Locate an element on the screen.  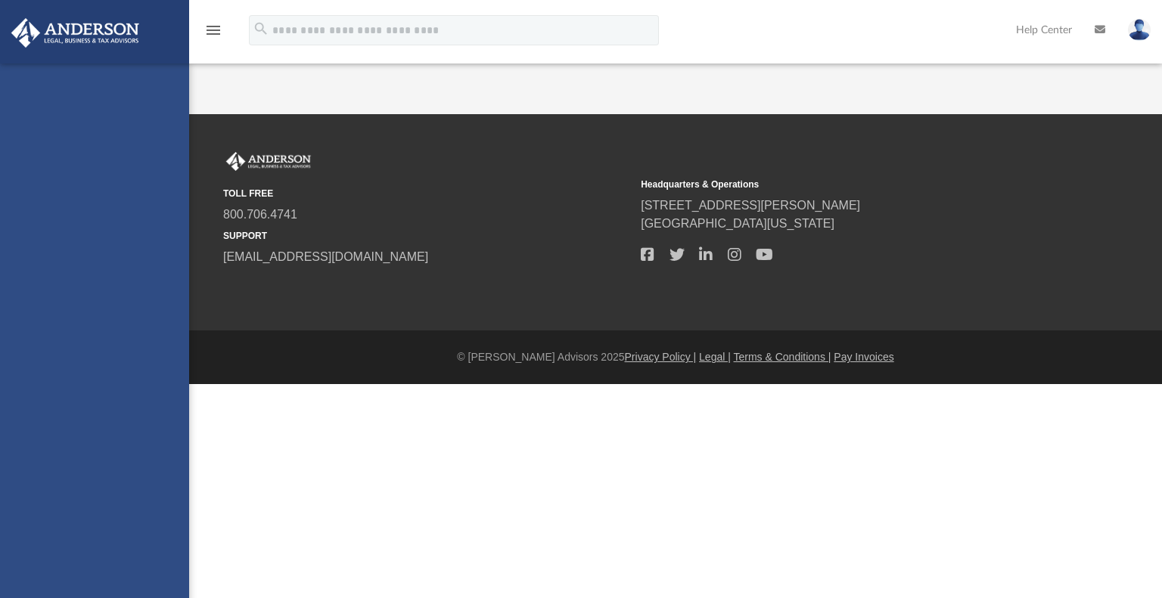
i: search is located at coordinates (261, 29).